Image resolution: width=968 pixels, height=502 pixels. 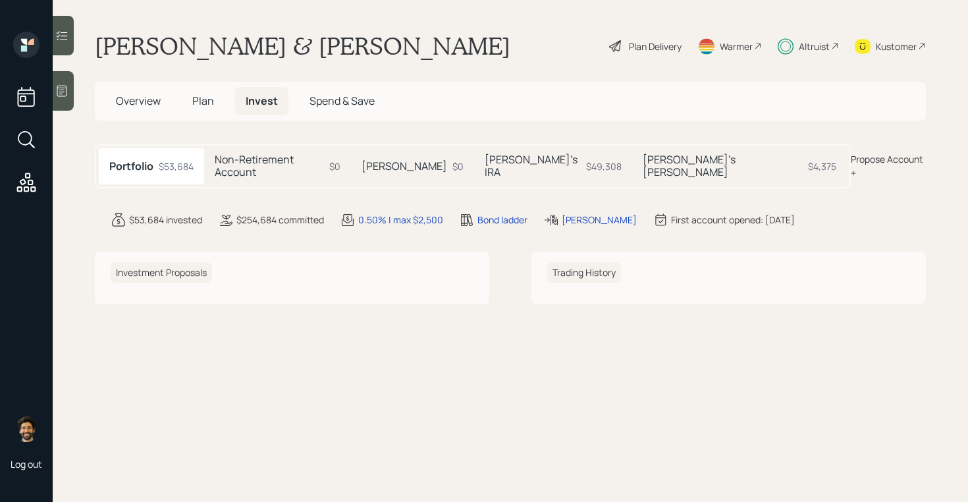 I want to click on div: Log out, so click(x=26, y=464).